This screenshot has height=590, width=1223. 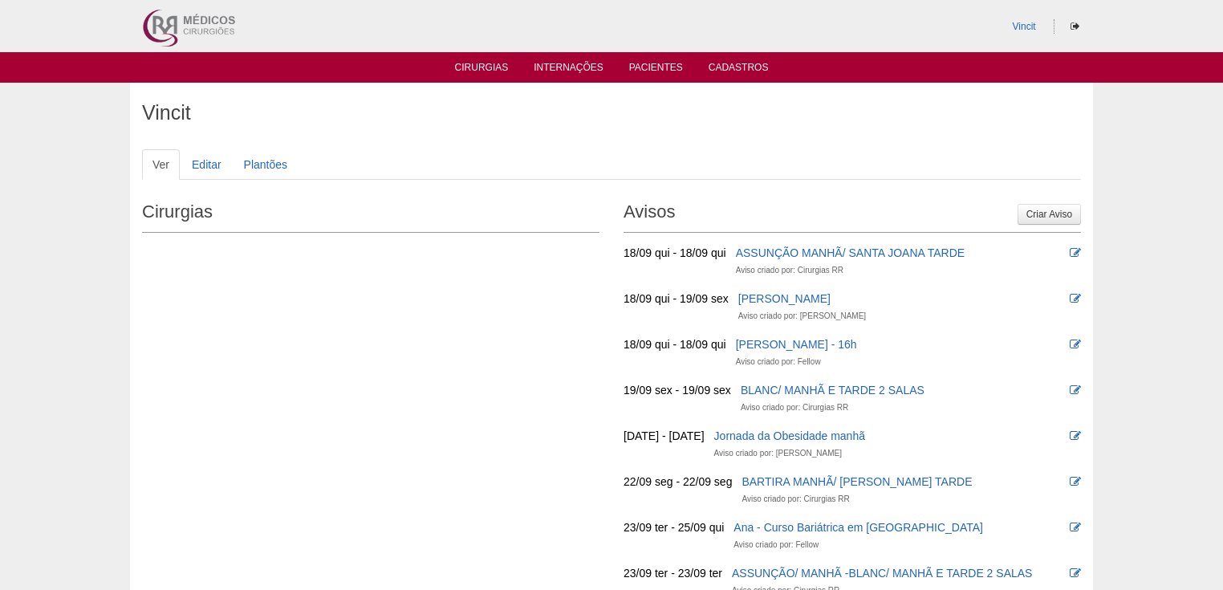 I want to click on a: Vincit, so click(x=1024, y=26).